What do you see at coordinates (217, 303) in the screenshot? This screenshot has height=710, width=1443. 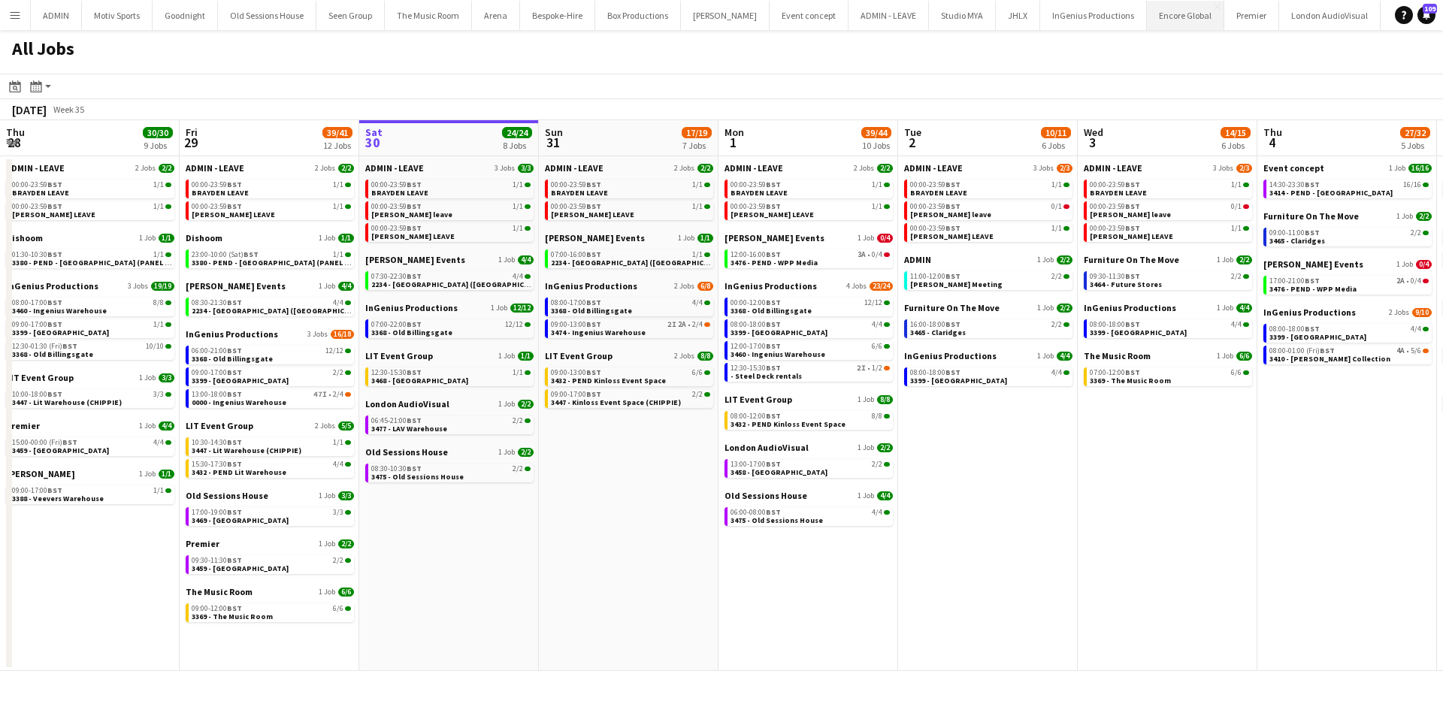 I see `span: 08:30-21:30` at bounding box center [217, 303].